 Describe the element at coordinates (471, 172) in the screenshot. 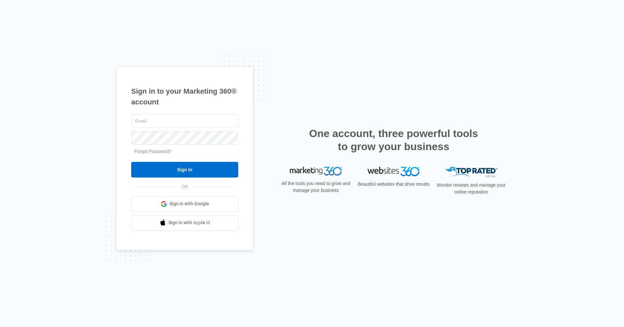

I see `img: Top Rated Local` at that location.